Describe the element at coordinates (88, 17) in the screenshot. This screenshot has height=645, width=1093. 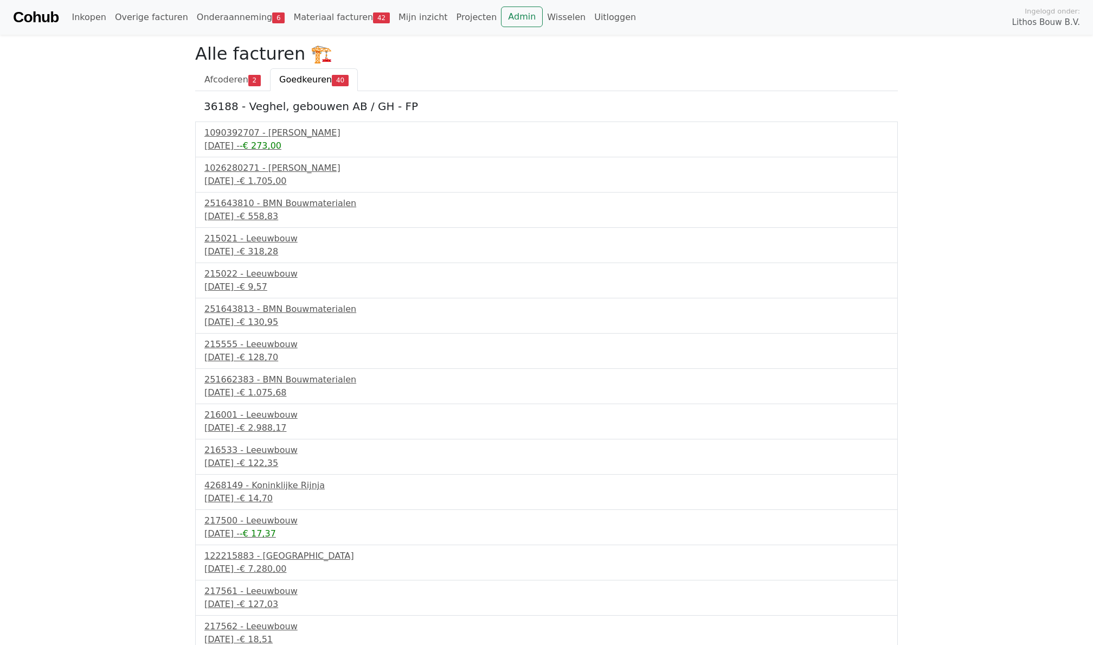
I see `a: Inkopen` at that location.